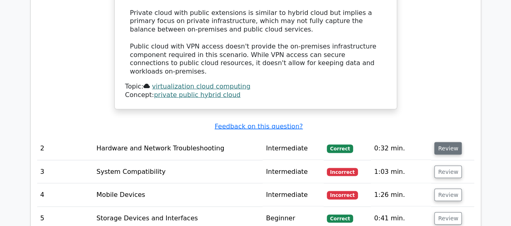 The width and height of the screenshot is (511, 226). Describe the element at coordinates (401, 171) in the screenshot. I see `td: 1:03 min.` at that location.